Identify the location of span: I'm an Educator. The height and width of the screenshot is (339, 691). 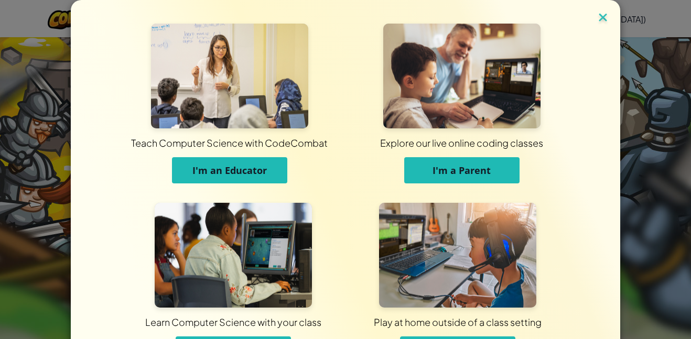
(230, 170).